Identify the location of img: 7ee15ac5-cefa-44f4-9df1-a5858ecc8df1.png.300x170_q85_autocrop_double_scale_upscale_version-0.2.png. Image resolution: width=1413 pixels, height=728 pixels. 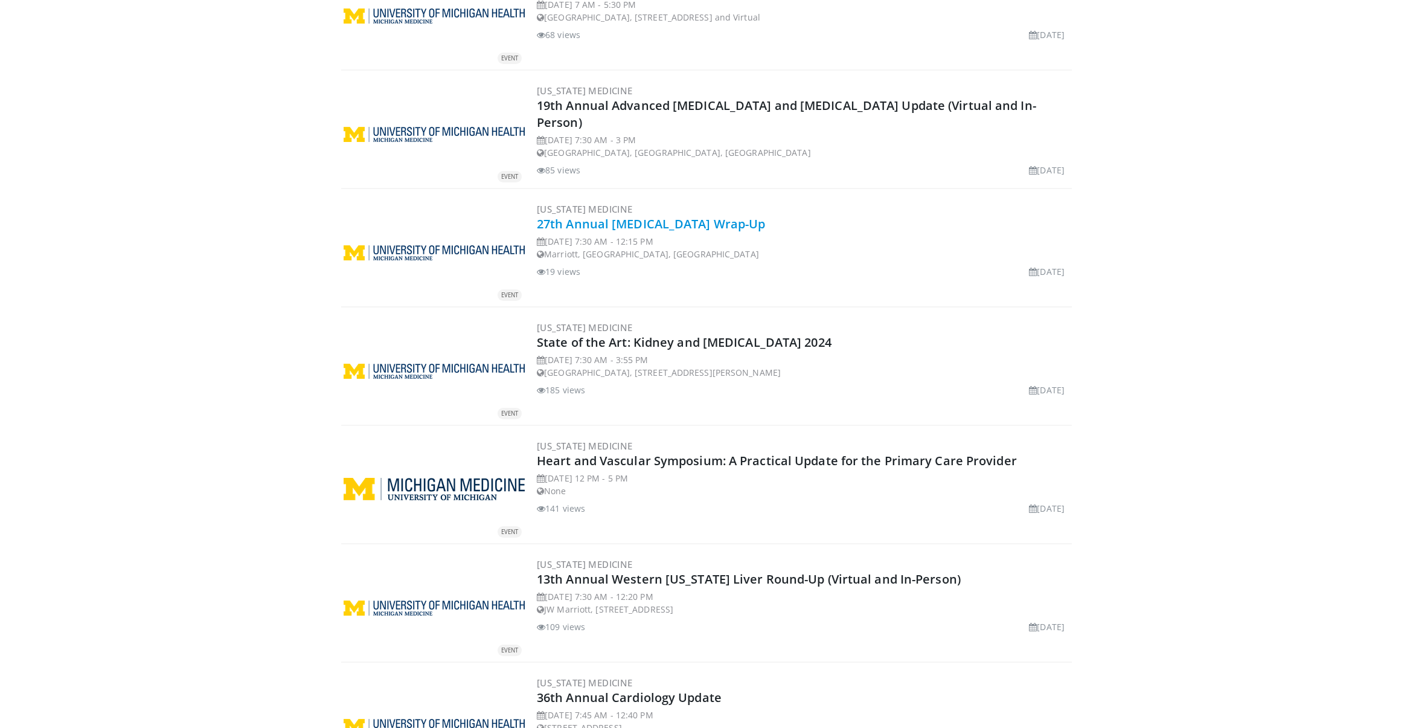
(434, 489).